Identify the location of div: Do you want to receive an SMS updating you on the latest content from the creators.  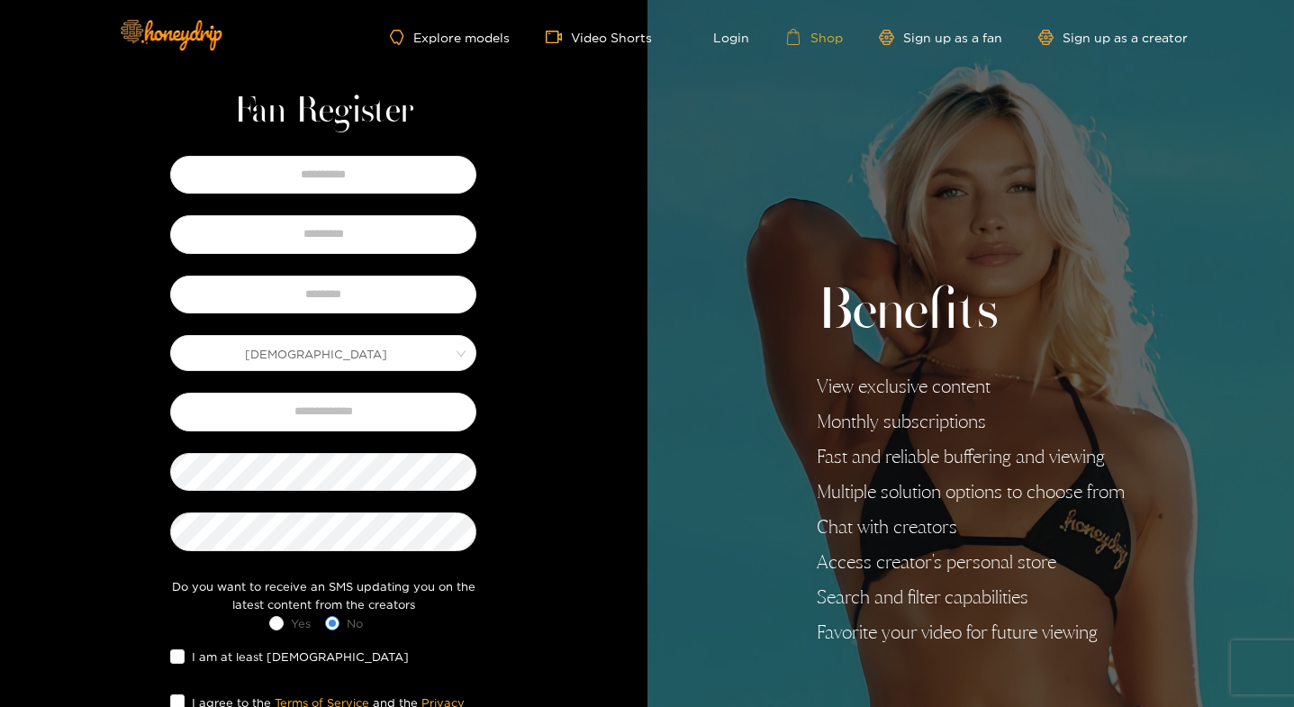
(323, 595).